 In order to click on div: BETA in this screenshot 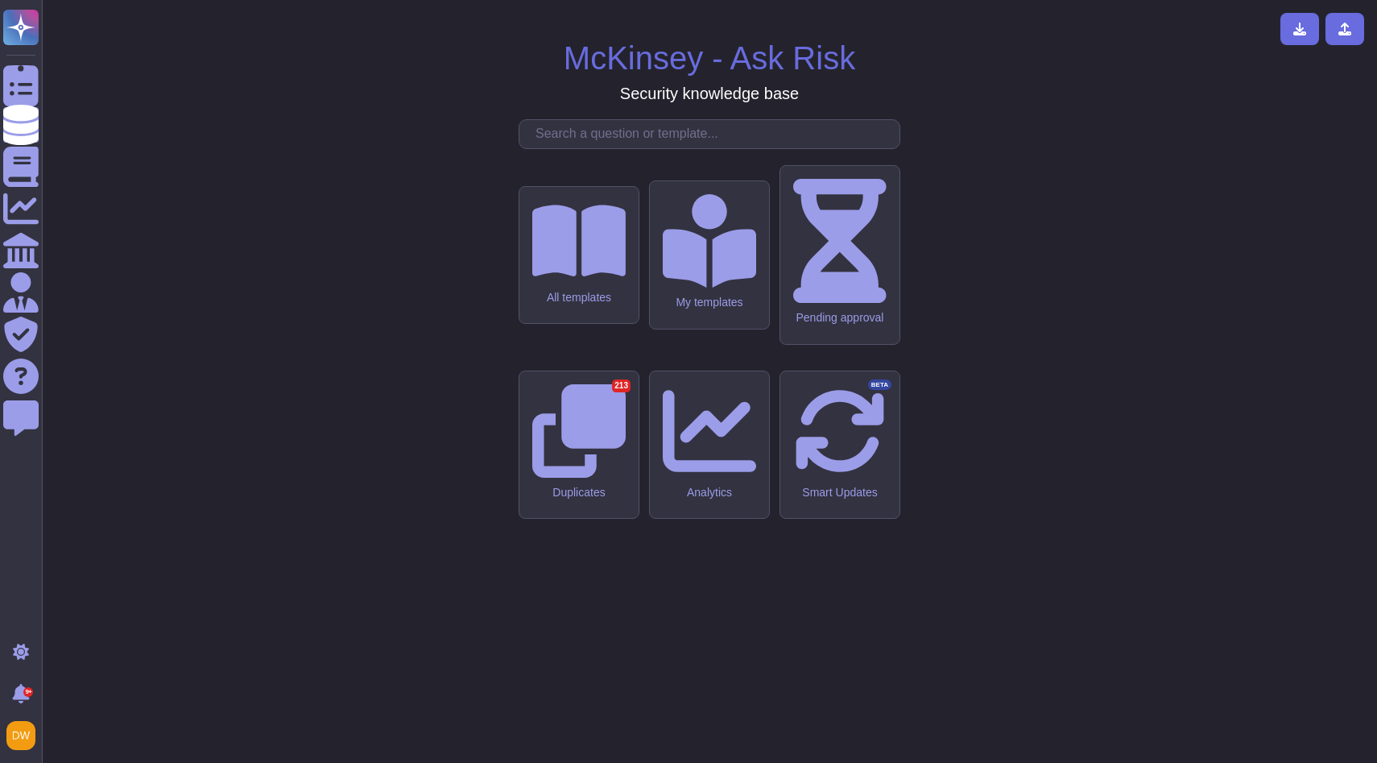, I will do `click(880, 385)`.